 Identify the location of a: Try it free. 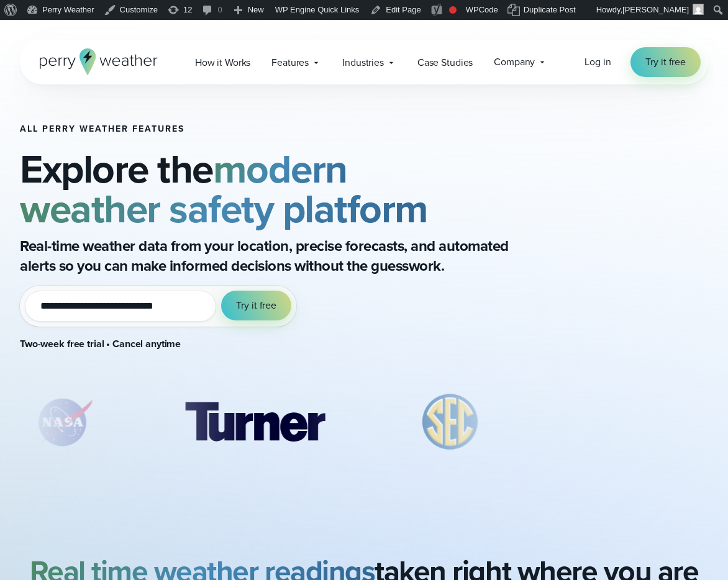
(665, 62).